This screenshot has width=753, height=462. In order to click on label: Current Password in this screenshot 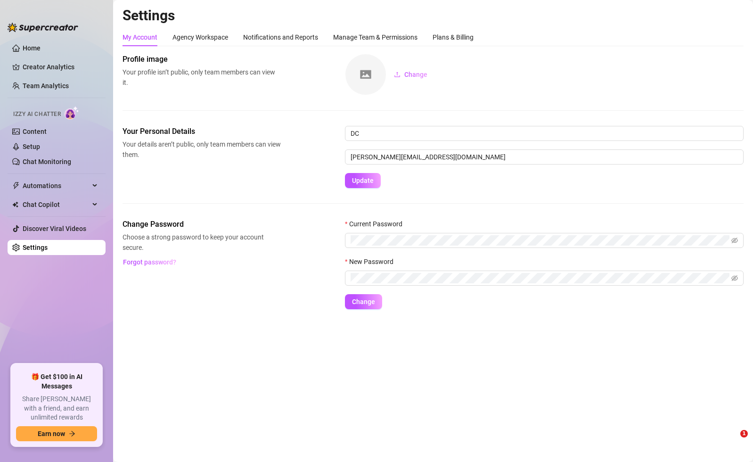, I will do `click(377, 224)`.